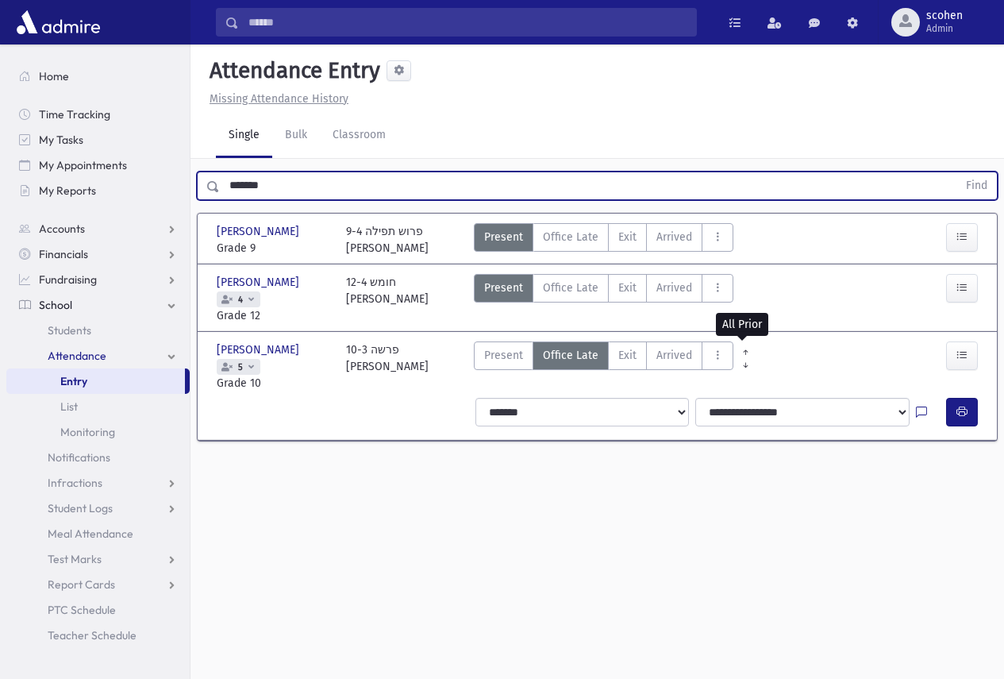  Describe the element at coordinates (359, 136) in the screenshot. I see `a: Classroom` at that location.